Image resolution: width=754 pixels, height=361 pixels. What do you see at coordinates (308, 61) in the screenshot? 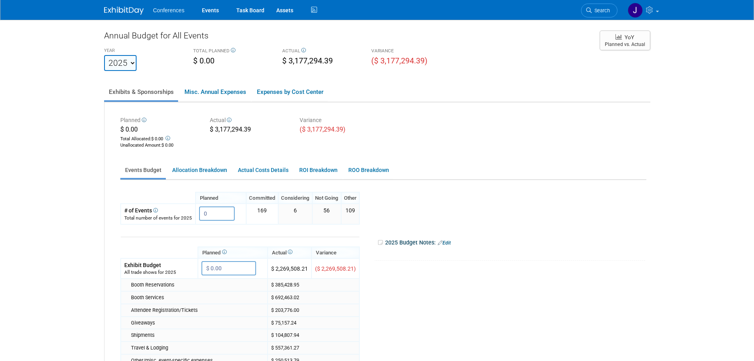
I see `span: $ 3,177,294.39` at bounding box center [308, 61].